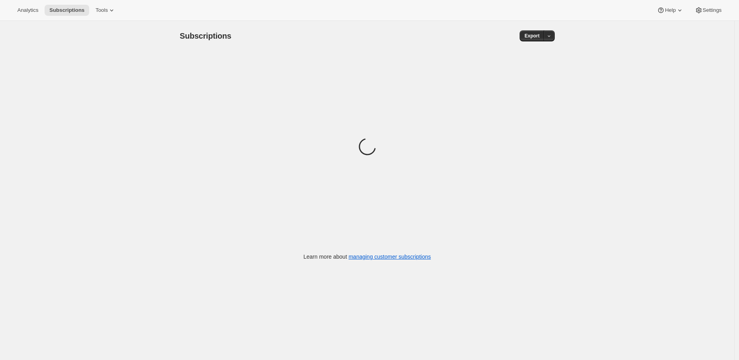  Describe the element at coordinates (670, 10) in the screenshot. I see `span: Help` at that location.